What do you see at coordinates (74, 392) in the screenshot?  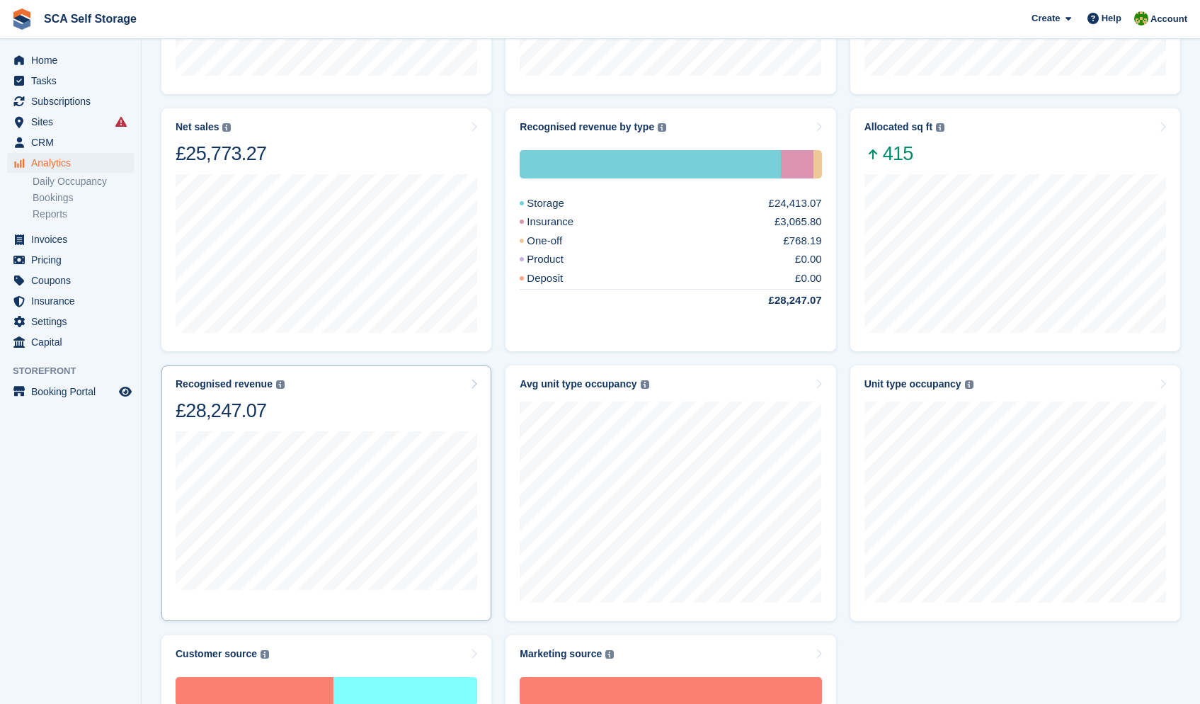 I see `span: Booking Portal` at bounding box center [74, 392].